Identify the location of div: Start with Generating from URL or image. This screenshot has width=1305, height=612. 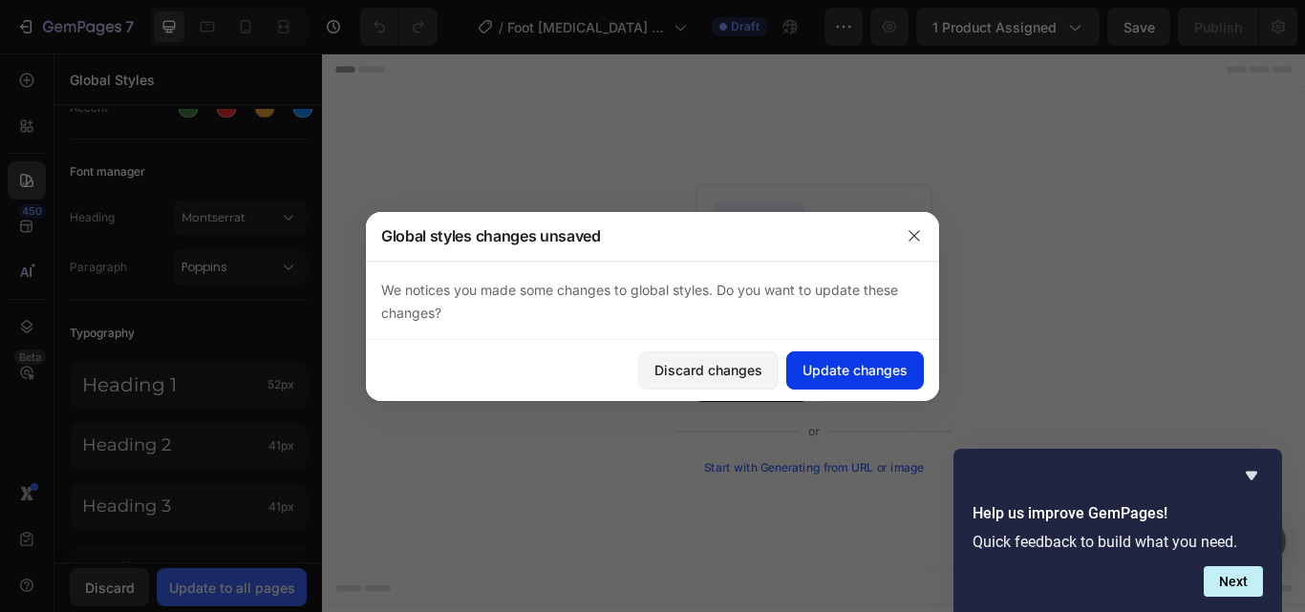
(573, 483).